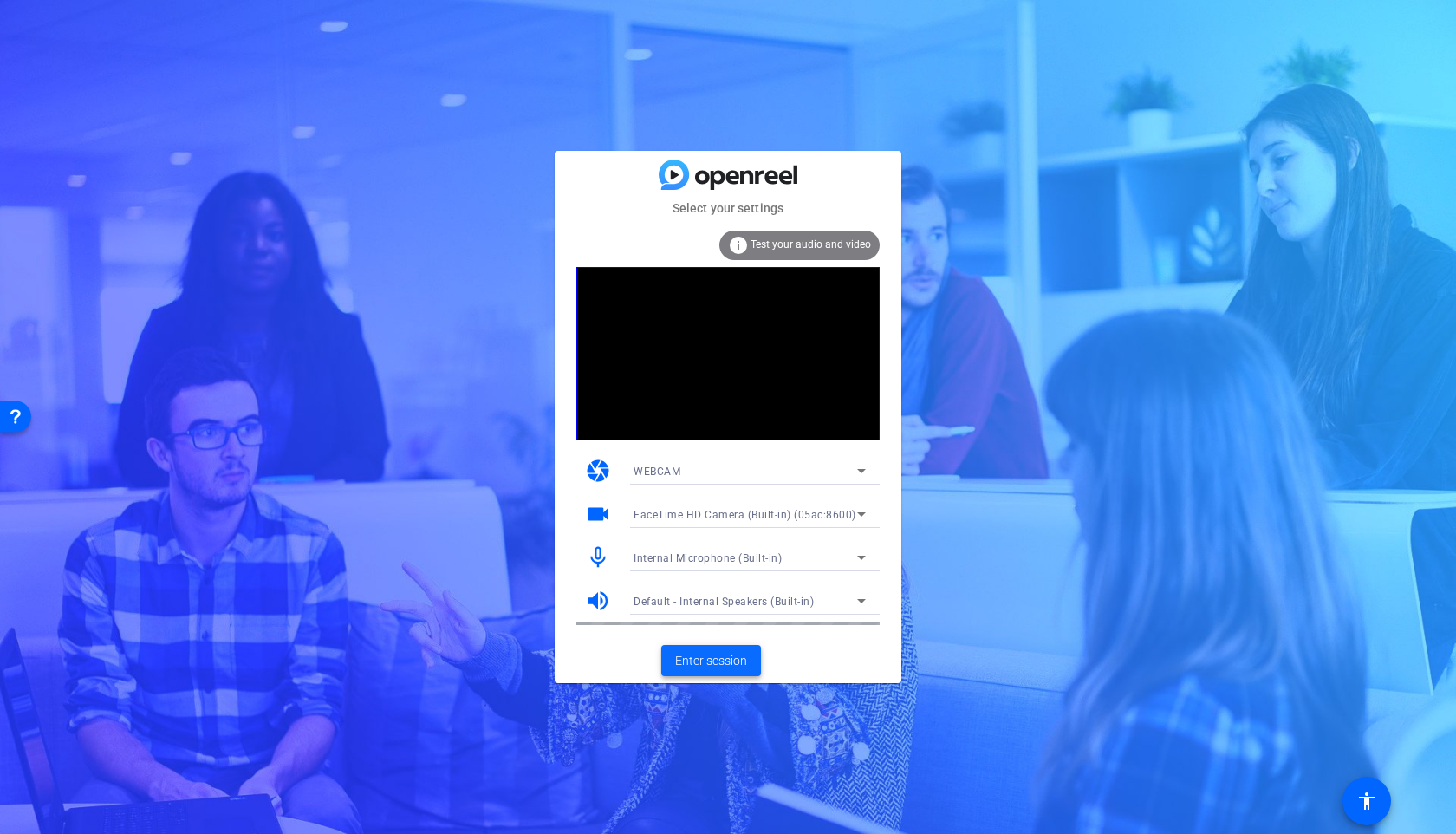  I want to click on mat-icon: videocam, so click(598, 514).